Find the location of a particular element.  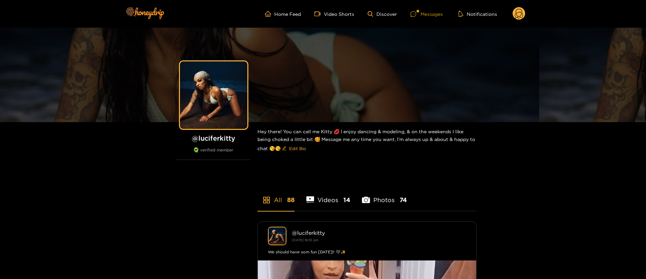

span: 88 is located at coordinates (291, 200).